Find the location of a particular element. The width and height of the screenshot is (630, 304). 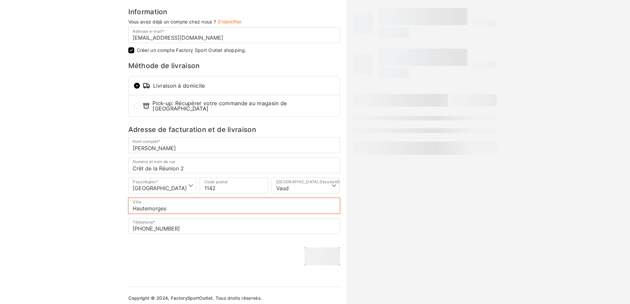

h3: Méthode de livraison is located at coordinates (234, 66).